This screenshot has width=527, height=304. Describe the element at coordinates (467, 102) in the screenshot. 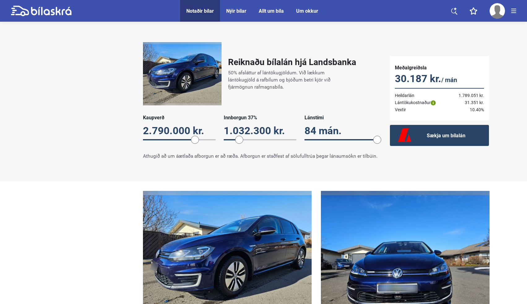

I see `td: 31.351 kr.` at that location.